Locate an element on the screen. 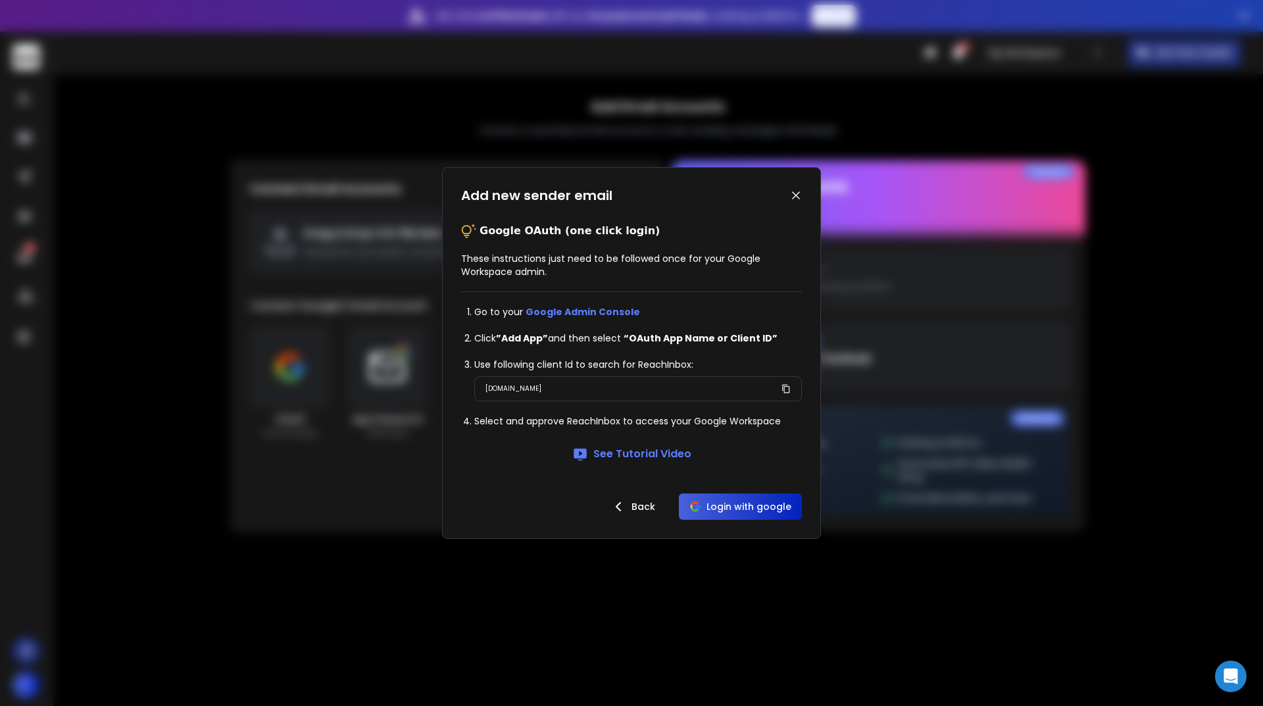  h1: Add new sender email is located at coordinates (537, 195).